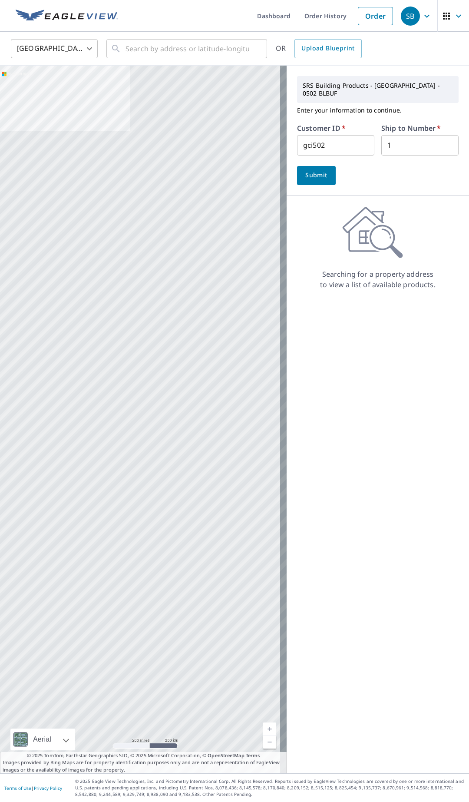 The height and width of the screenshot is (802, 469). What do you see at coordinates (321, 128) in the screenshot?
I see `label: Customer ID` at bounding box center [321, 128].